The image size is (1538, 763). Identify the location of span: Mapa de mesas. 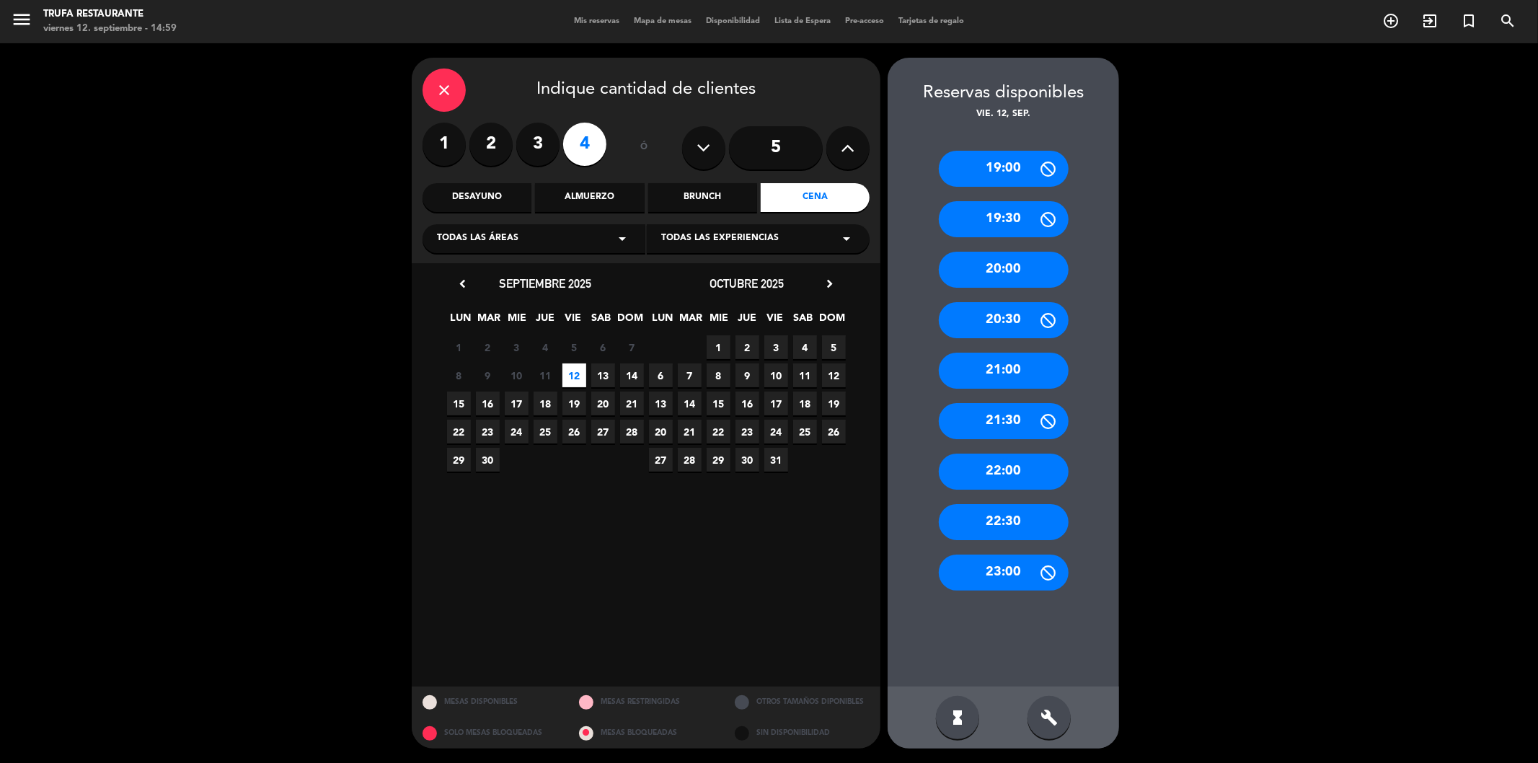
(663, 21).